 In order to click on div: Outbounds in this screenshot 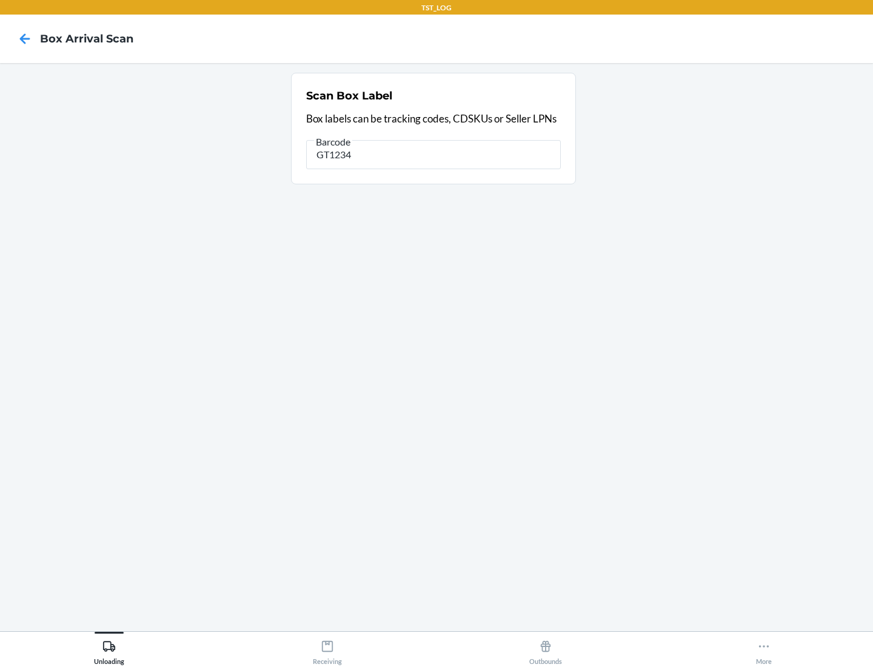, I will do `click(546, 650)`.